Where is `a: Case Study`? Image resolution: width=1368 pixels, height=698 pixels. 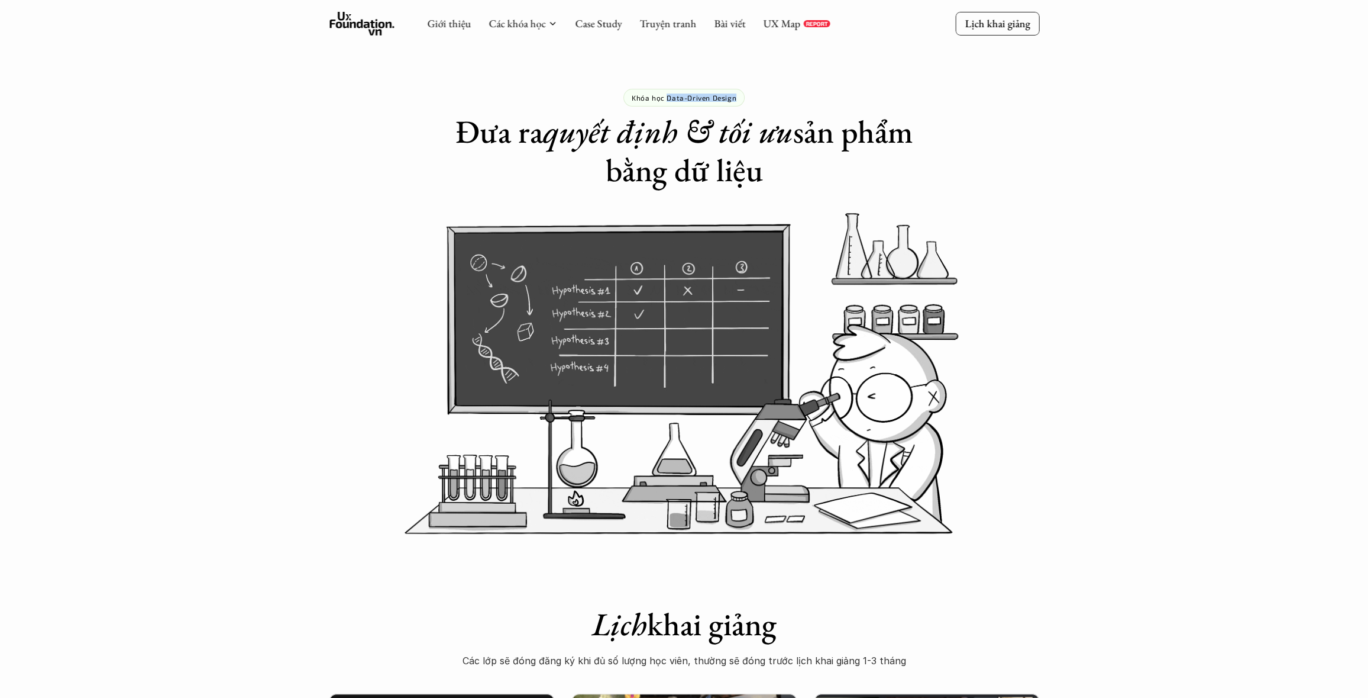
a: Case Study is located at coordinates (598, 23).